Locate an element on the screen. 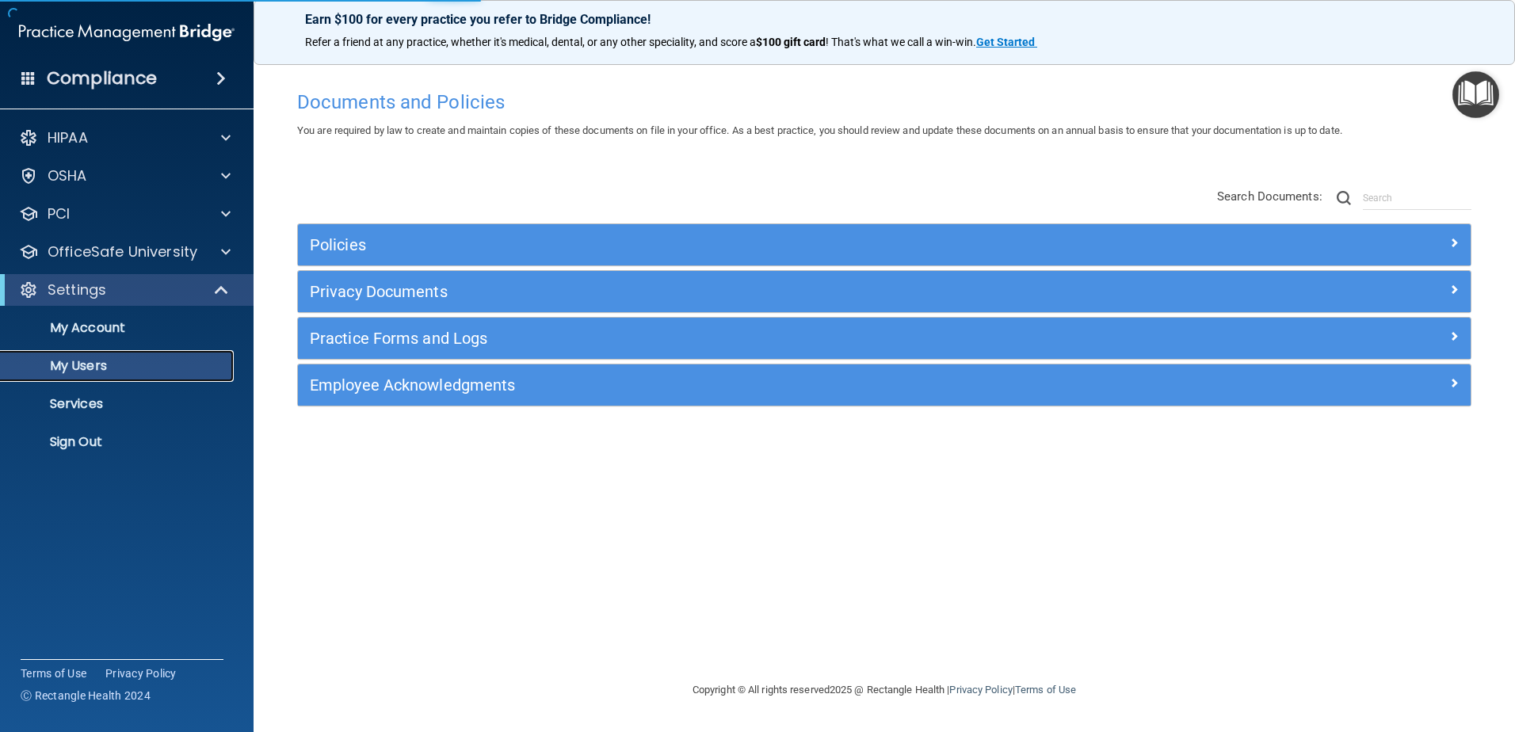 This screenshot has height=732, width=1515. a: Privacy Documents is located at coordinates (884, 291).